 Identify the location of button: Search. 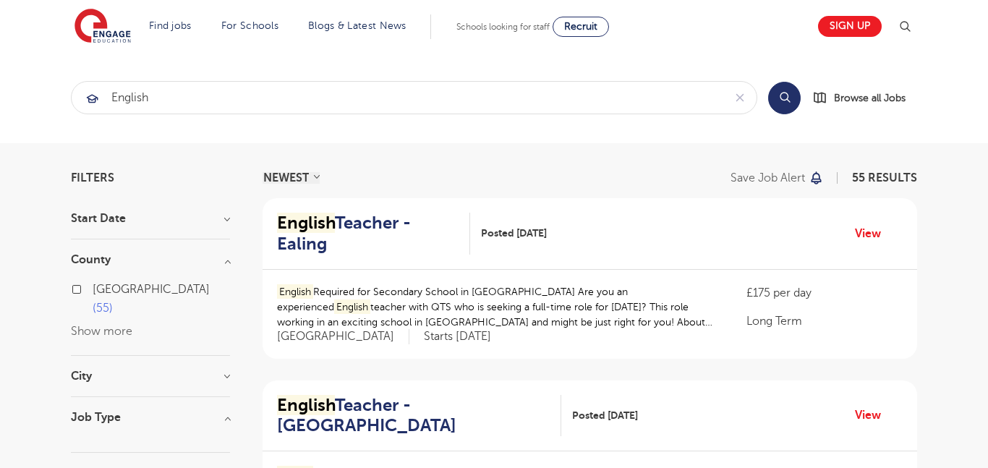
(784, 98).